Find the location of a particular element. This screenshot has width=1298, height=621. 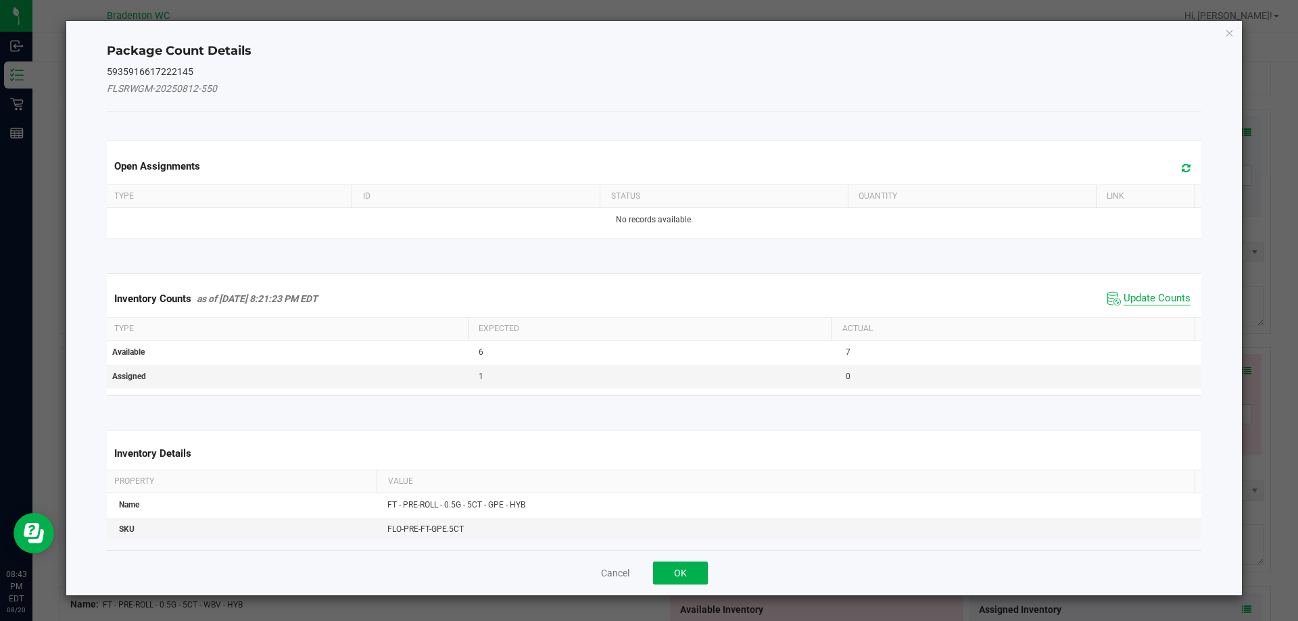

span: Expected is located at coordinates (499, 328).